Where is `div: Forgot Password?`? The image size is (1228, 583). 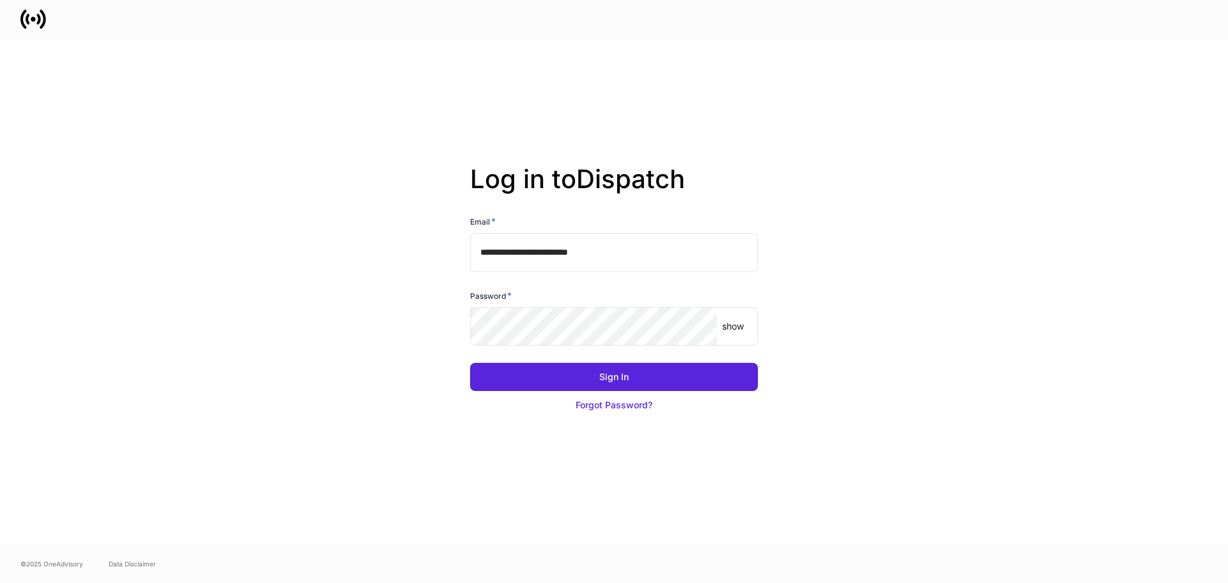
div: Forgot Password? is located at coordinates (614, 405).